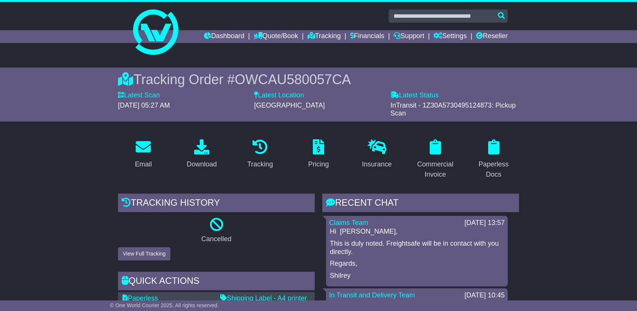  What do you see at coordinates (318, 164) in the screenshot?
I see `div: Pricing` at bounding box center [318, 164].